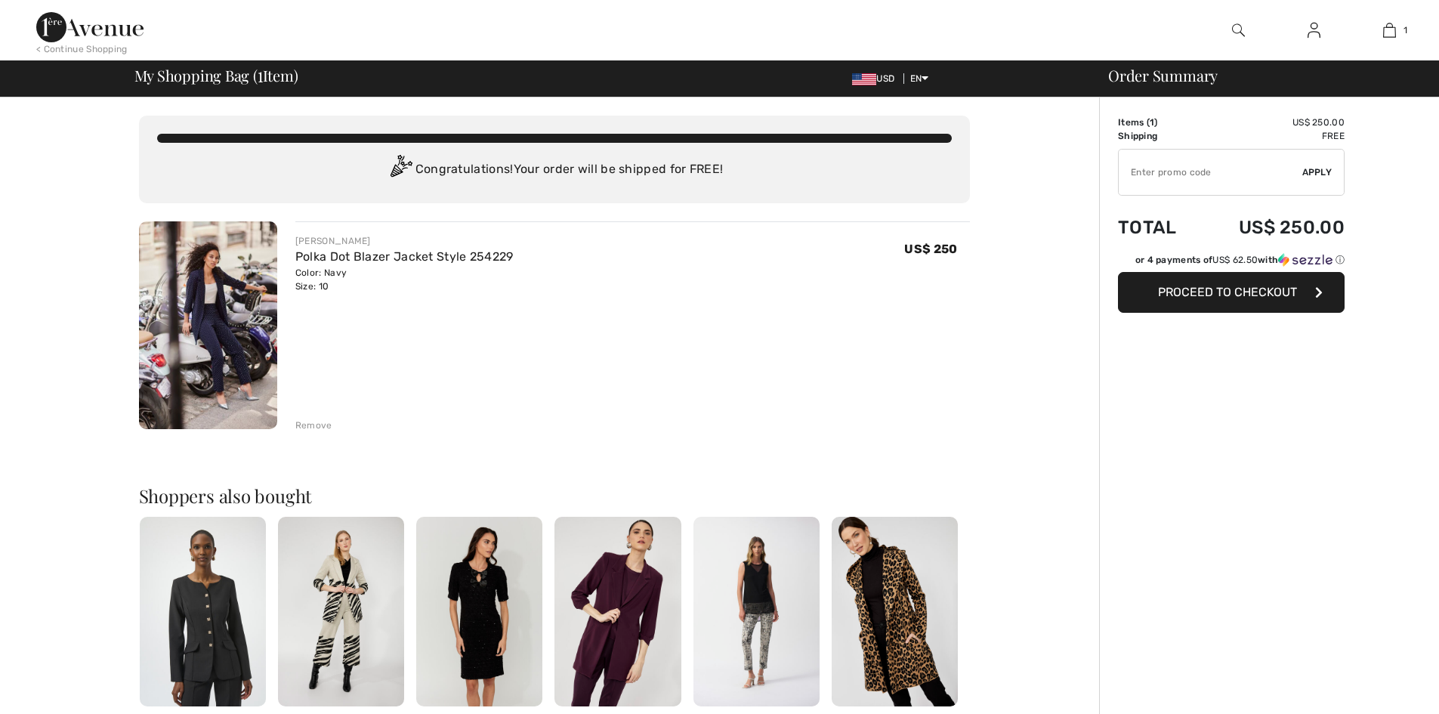 The width and height of the screenshot is (1439, 714). Describe the element at coordinates (1158, 227) in the screenshot. I see `td: Total` at that location.